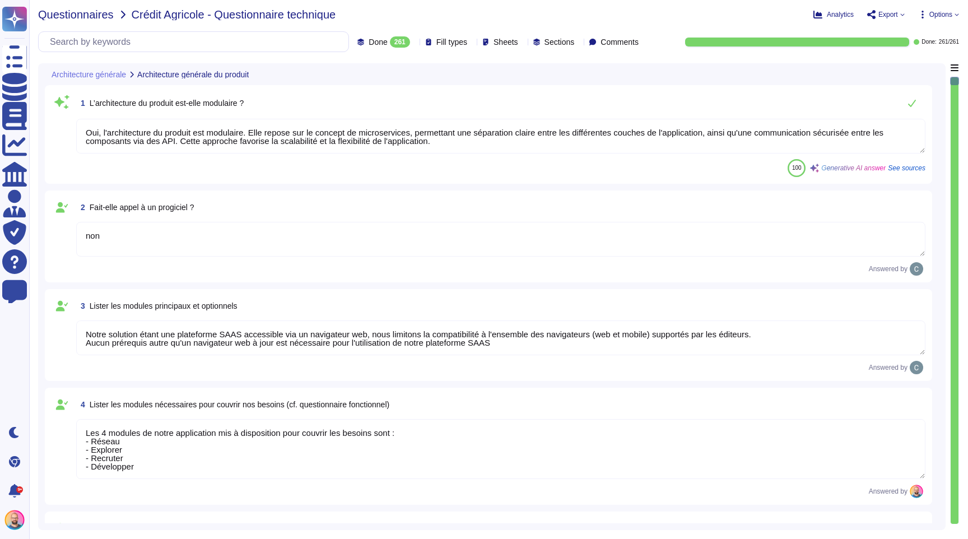  What do you see at coordinates (164, 306) in the screenshot?
I see `span: Lister les modules principaux et optionnels` at bounding box center [164, 306].